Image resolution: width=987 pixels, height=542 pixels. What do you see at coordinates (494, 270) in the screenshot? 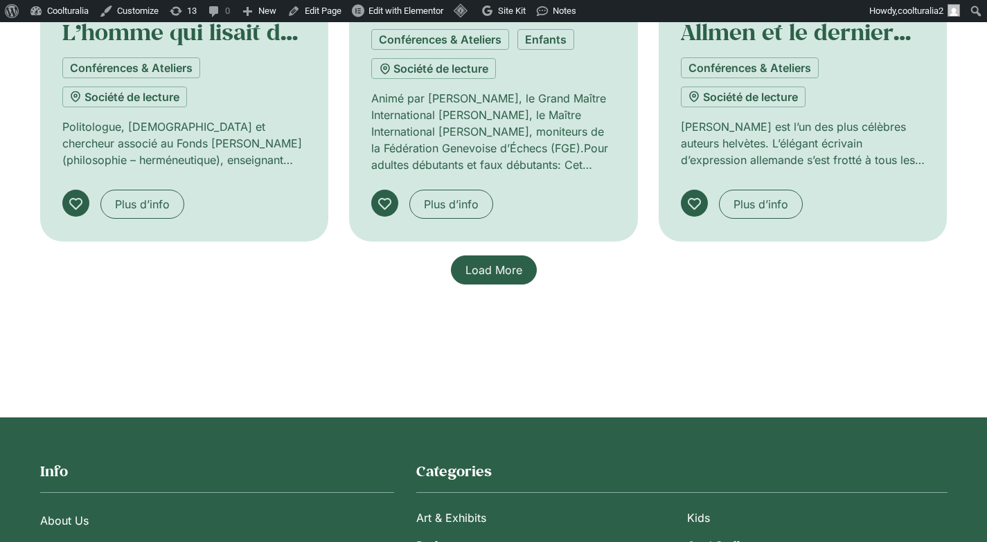
I see `a: Load More` at bounding box center [494, 270].